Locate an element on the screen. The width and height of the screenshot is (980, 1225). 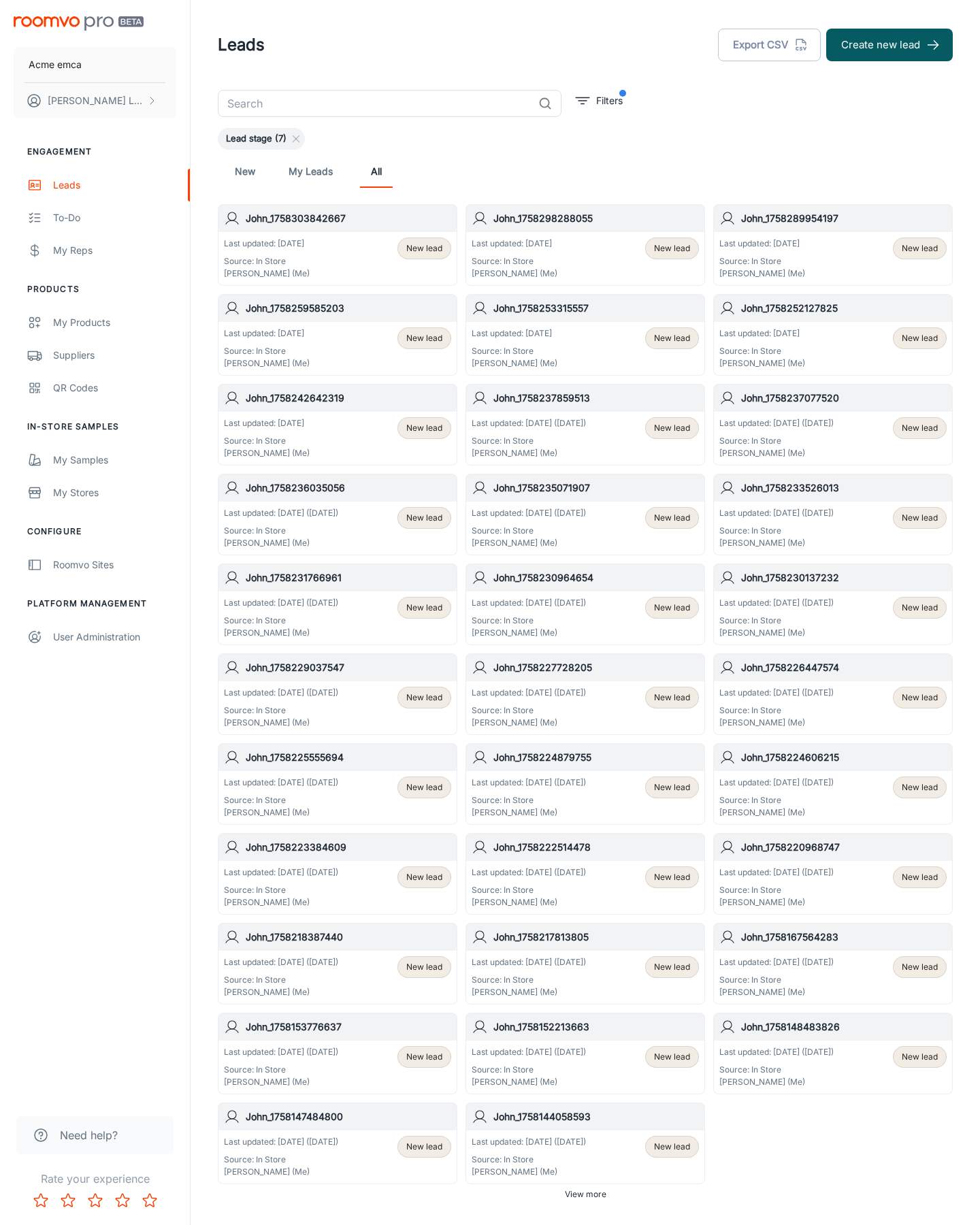
h6: John_1758218387440 is located at coordinates (349, 937).